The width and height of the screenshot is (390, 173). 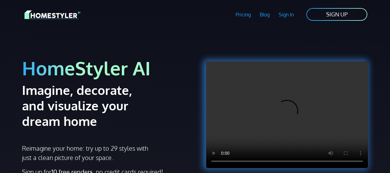 What do you see at coordinates (90, 105) in the screenshot?
I see `h2: Imagine, decorate, and visualize your dream home` at bounding box center [90, 105].